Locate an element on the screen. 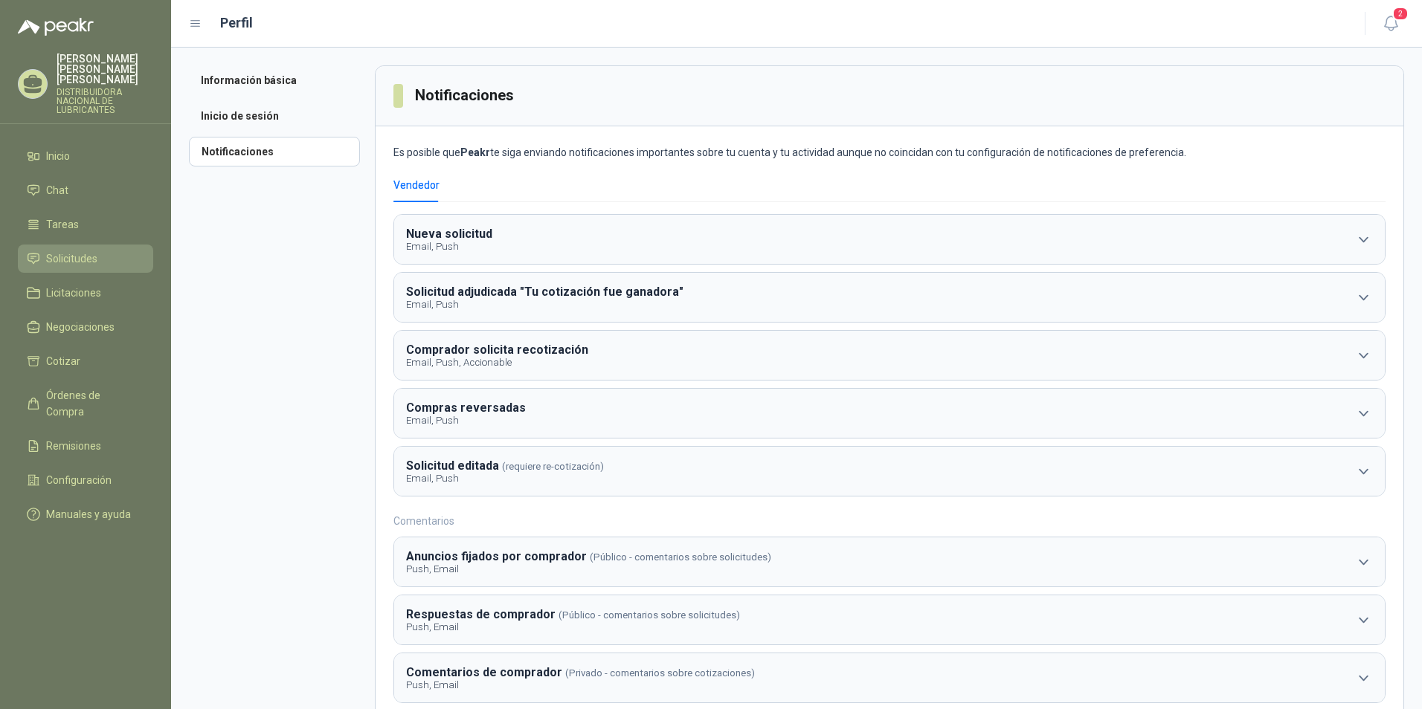 The image size is (1422, 709). a: Inicio de sesión is located at coordinates (274, 116).